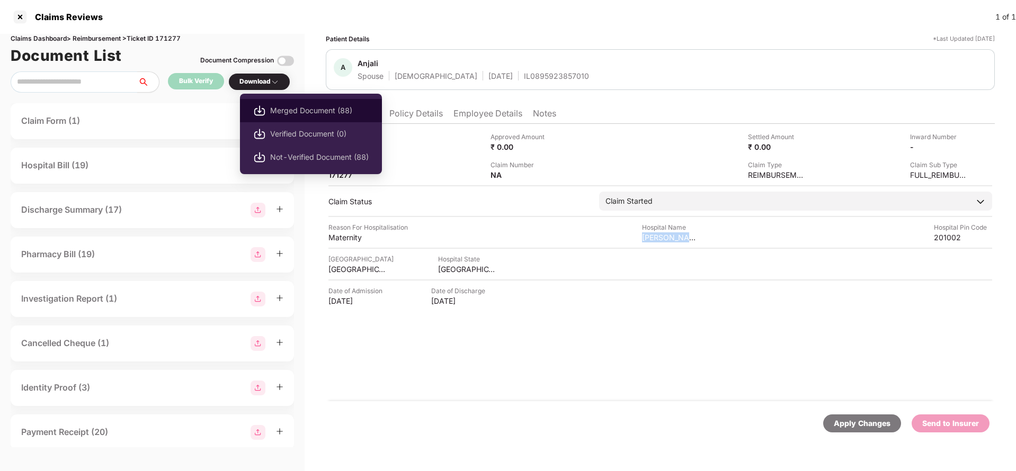 This screenshot has width=1016, height=471. What do you see at coordinates (963, 237) in the screenshot?
I see `div: 201002` at bounding box center [963, 237].